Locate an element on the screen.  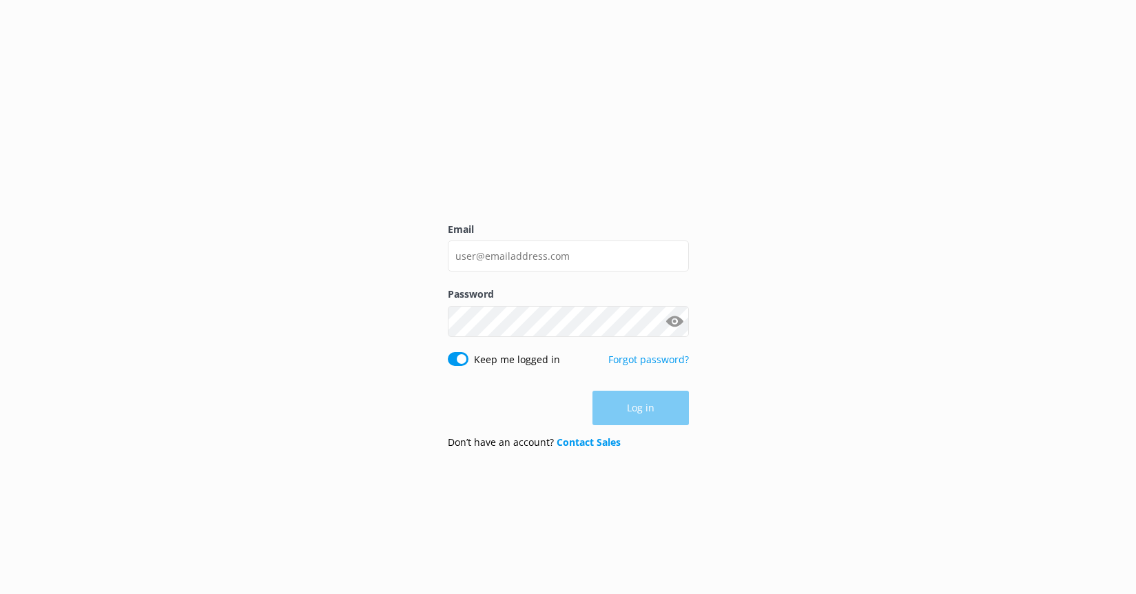
button: Show password is located at coordinates (675, 321).